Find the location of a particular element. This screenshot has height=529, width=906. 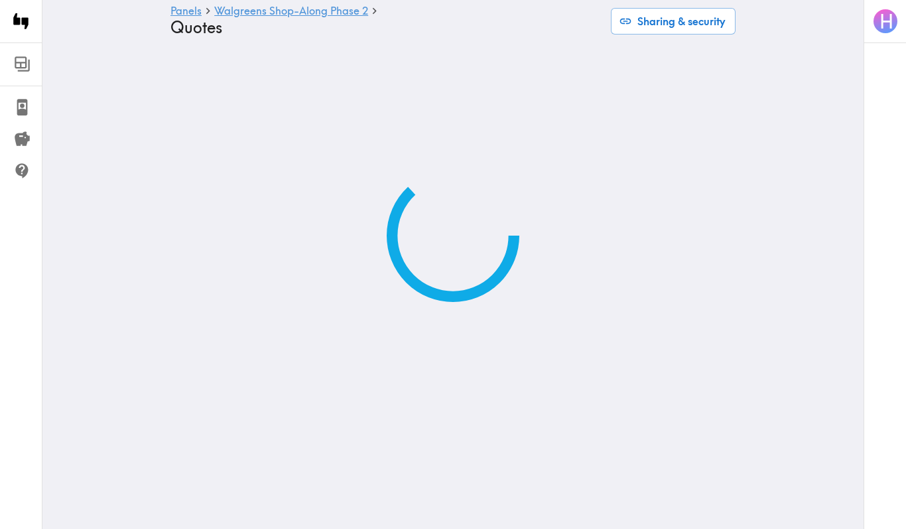

a: Walgreens Shop-Along Phase 2 is located at coordinates (291, 11).